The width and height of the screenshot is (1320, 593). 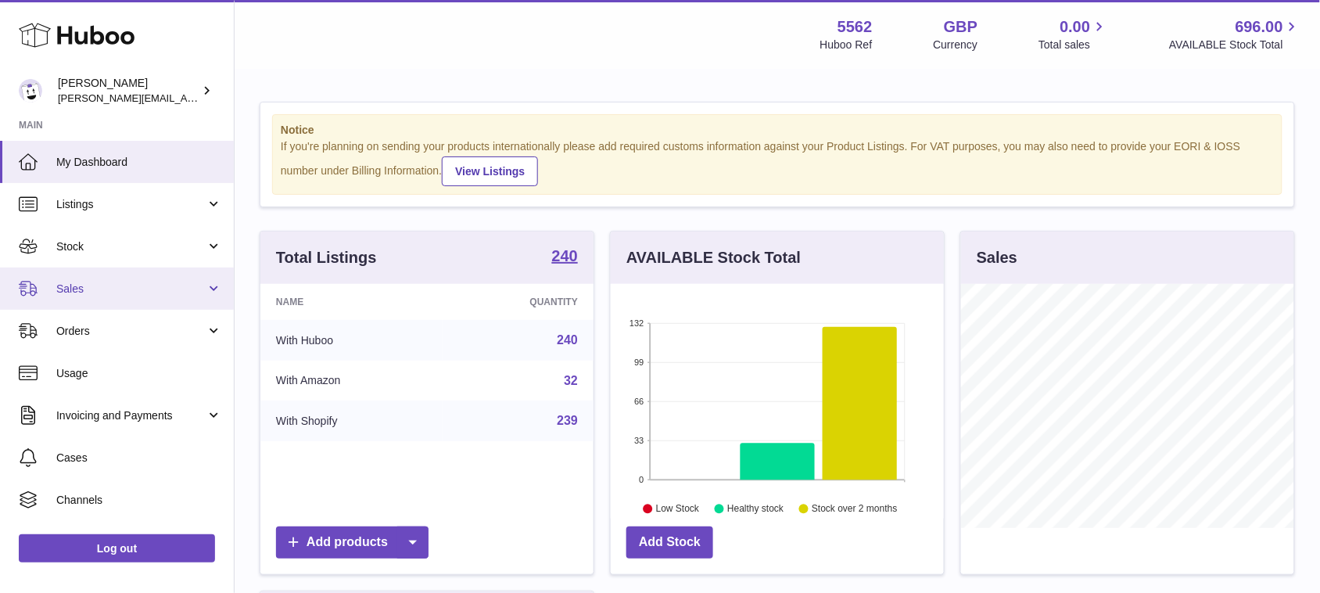 I want to click on th: Quantity, so click(x=518, y=302).